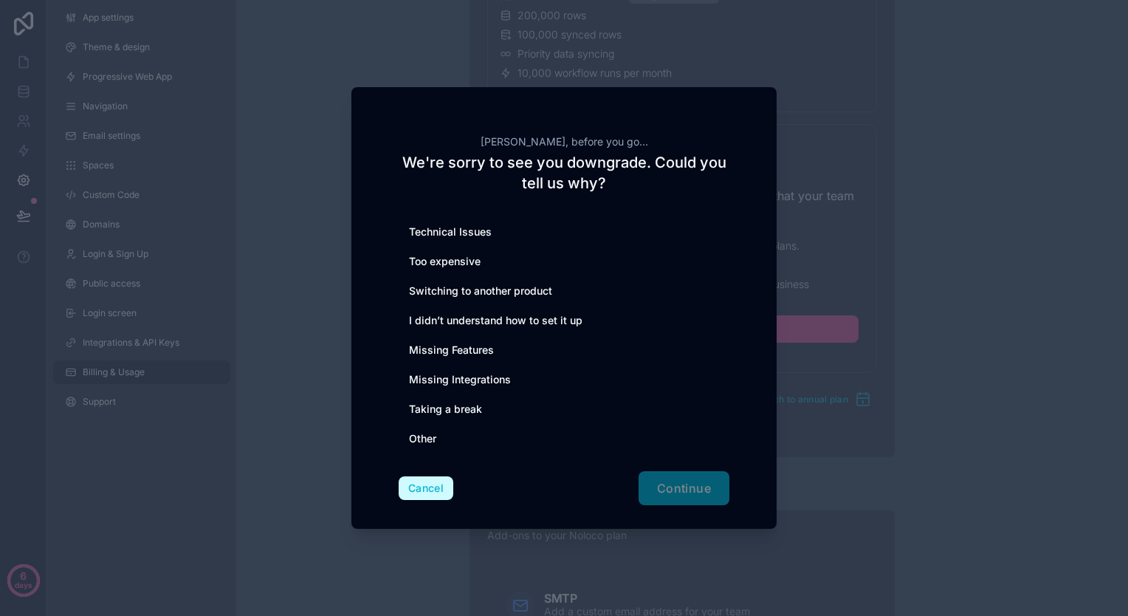  I want to click on div: Other, so click(564, 439).